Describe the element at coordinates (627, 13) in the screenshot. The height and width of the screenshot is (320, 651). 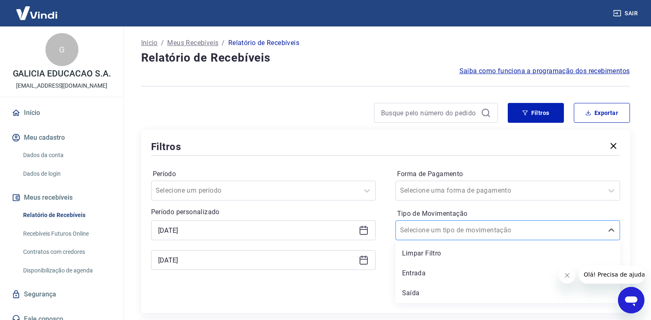
I see `button: Sair` at that location.